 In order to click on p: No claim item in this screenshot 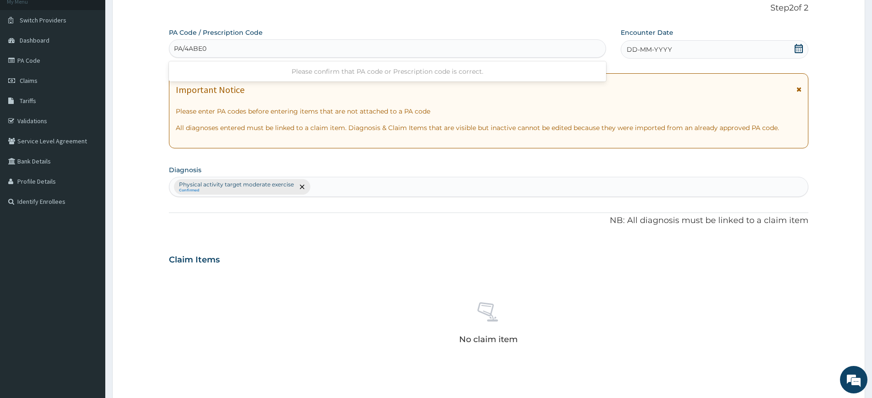, I will do `click(489, 339)`.